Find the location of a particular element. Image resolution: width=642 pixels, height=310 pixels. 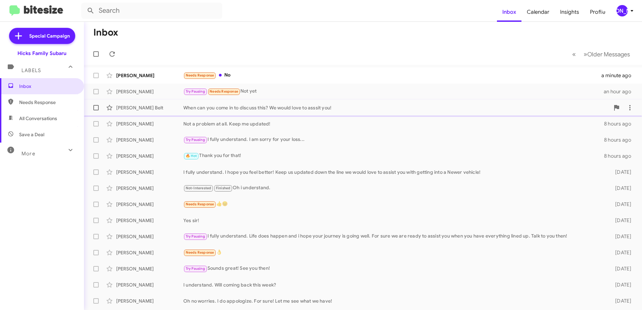

input: Search is located at coordinates (152, 11).